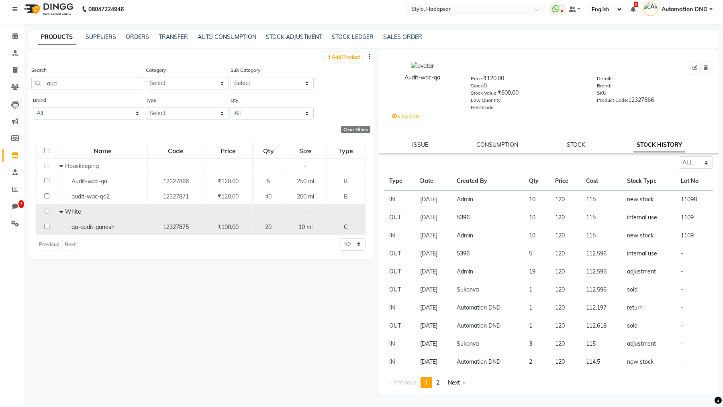 The image size is (723, 407). What do you see at coordinates (601, 290) in the screenshot?
I see `td: 112.596` at bounding box center [601, 290].